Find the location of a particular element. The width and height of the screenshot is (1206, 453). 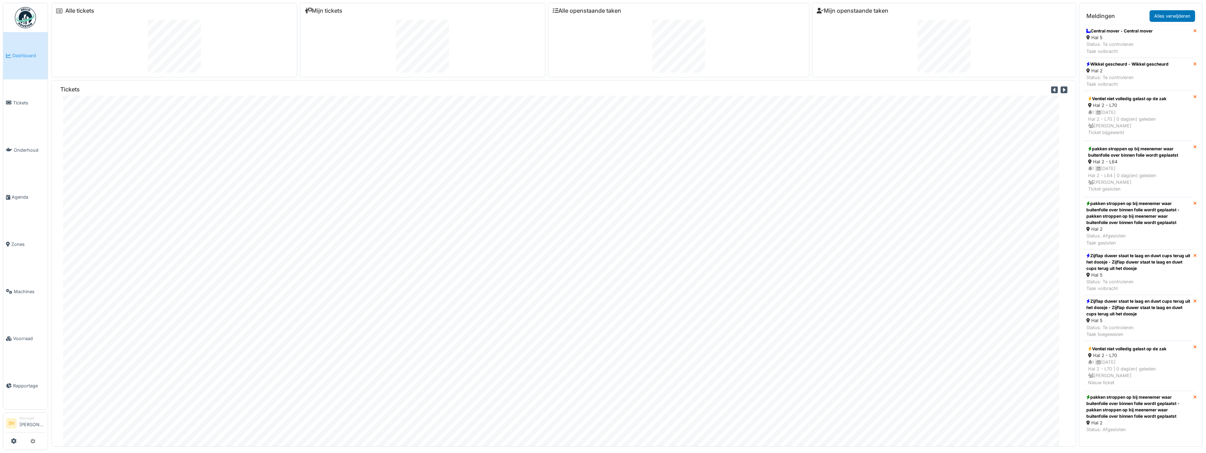

a: Rapportage is located at coordinates (25, 386).